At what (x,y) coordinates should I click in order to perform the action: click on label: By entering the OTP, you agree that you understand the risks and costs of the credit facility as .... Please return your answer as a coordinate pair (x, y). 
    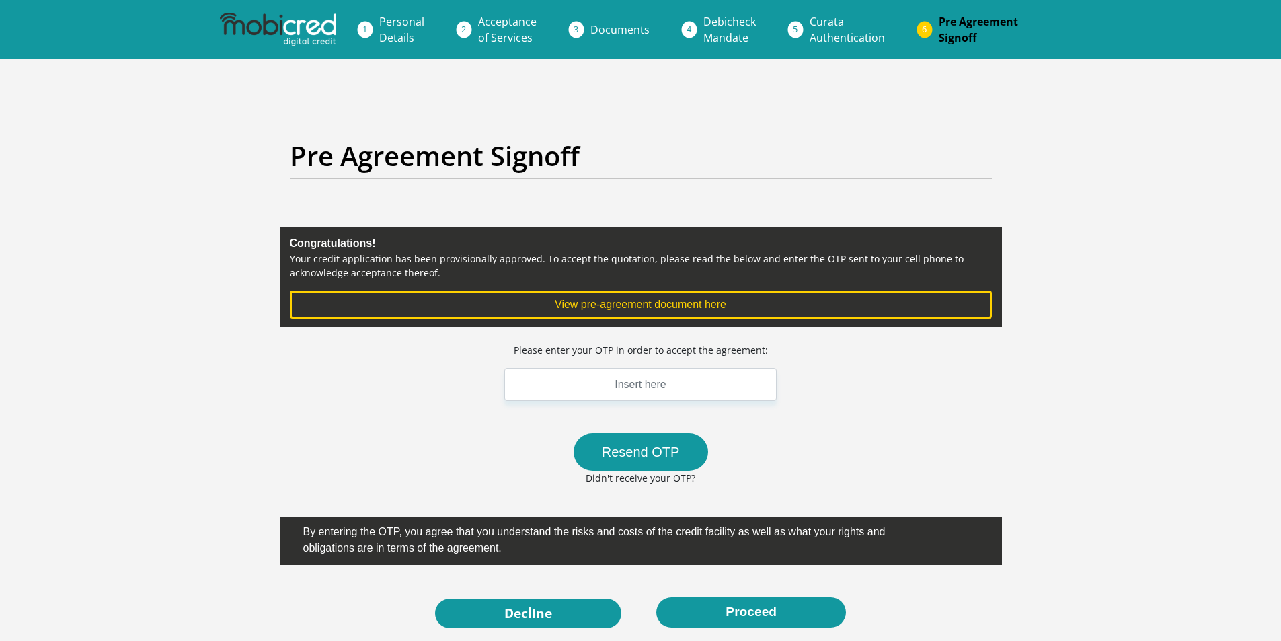
    Looking at the image, I should click on (606, 538).